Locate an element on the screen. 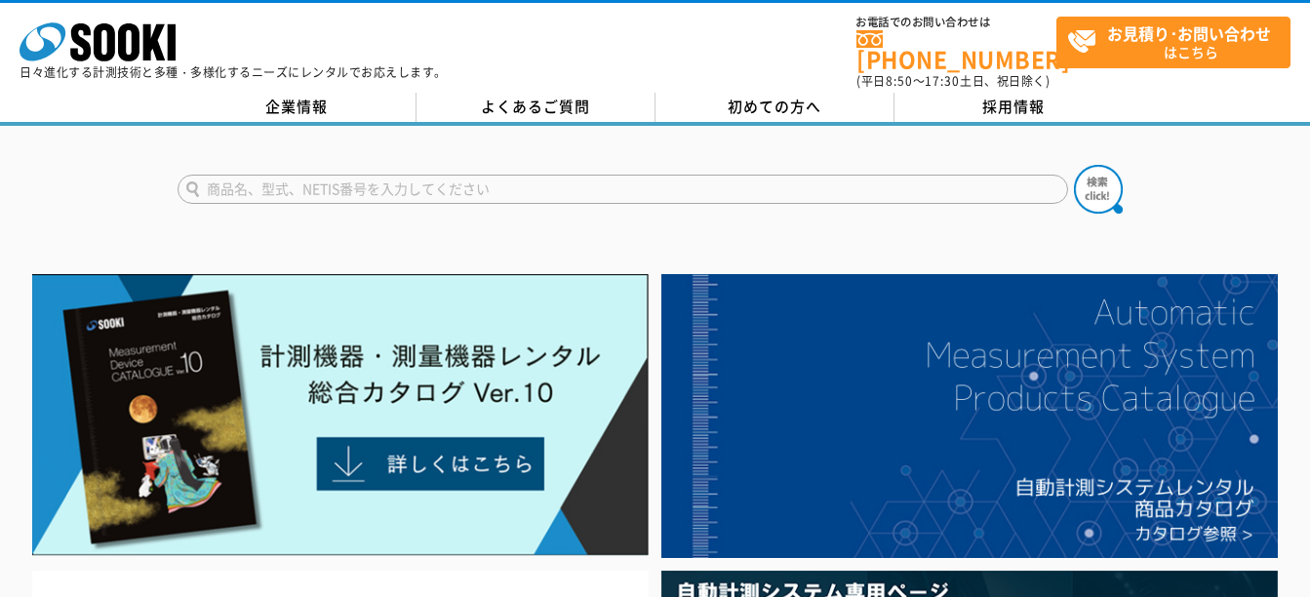 The height and width of the screenshot is (597, 1310). p: 日々進化する計測技術と多種・多様化するニーズにレンタルでお応えします。 is located at coordinates (233, 72).